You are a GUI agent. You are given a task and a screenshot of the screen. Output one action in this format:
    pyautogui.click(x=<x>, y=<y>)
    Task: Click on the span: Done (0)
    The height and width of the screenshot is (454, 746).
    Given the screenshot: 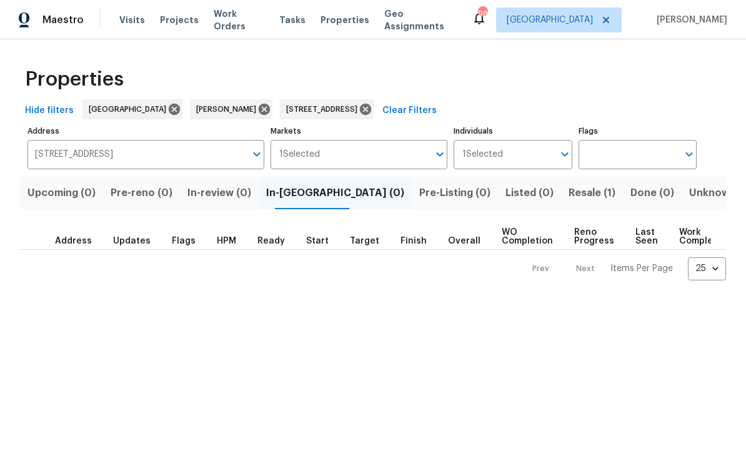 What is the action you would take?
    pyautogui.click(x=653, y=193)
    